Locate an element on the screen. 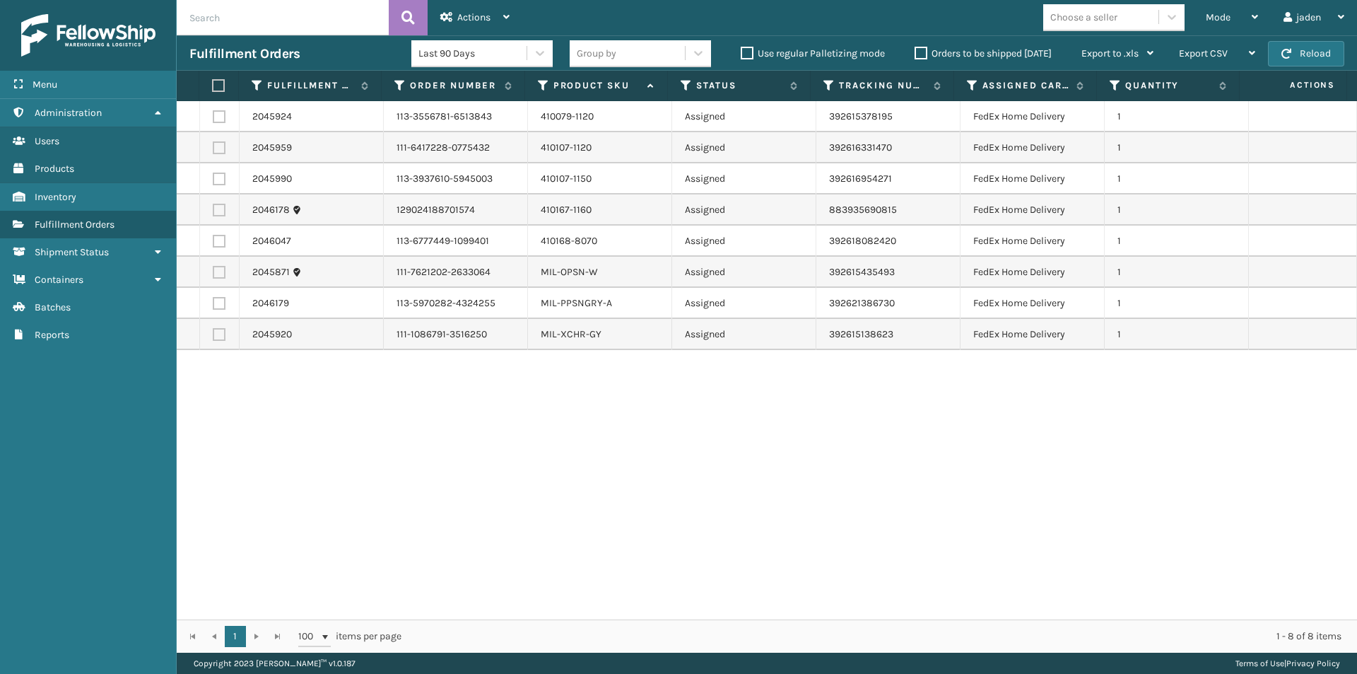 This screenshot has height=674, width=1357. a: 392616954271 is located at coordinates (860, 178).